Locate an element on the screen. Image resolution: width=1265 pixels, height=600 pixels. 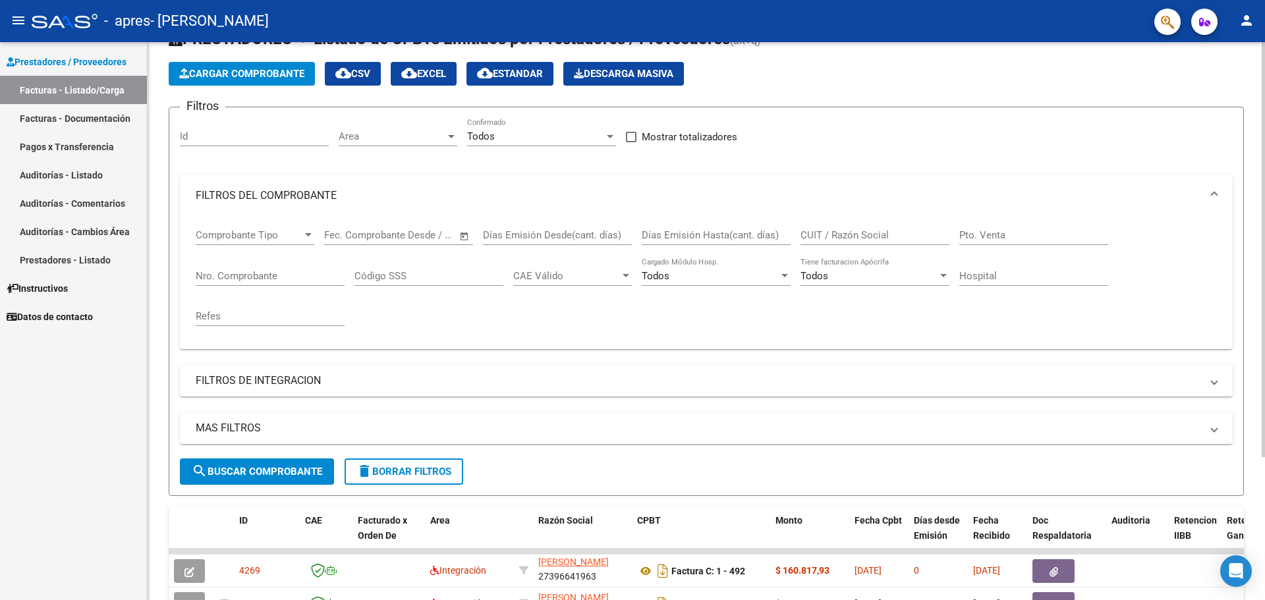
datatable-header-cell: CPBT is located at coordinates (701, 536).